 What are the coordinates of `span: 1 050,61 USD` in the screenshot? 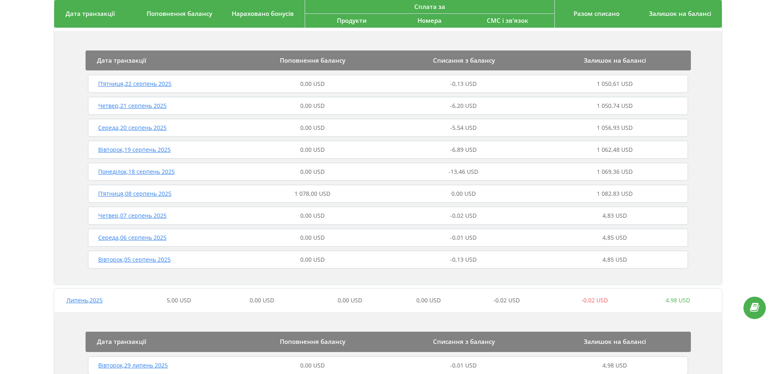 It's located at (615, 84).